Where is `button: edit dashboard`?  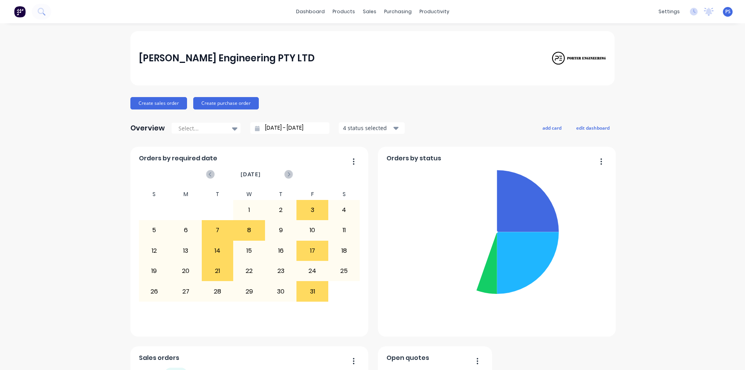
button: edit dashboard is located at coordinates (593, 128).